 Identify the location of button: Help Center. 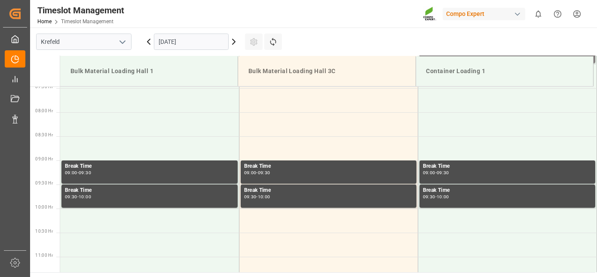
(558, 14).